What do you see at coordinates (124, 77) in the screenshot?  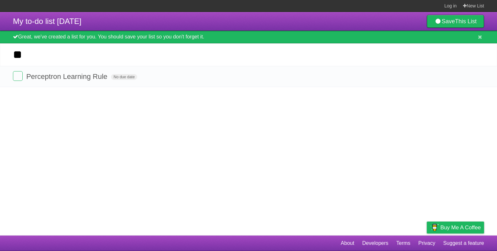 I see `span: No due date` at bounding box center [124, 77].